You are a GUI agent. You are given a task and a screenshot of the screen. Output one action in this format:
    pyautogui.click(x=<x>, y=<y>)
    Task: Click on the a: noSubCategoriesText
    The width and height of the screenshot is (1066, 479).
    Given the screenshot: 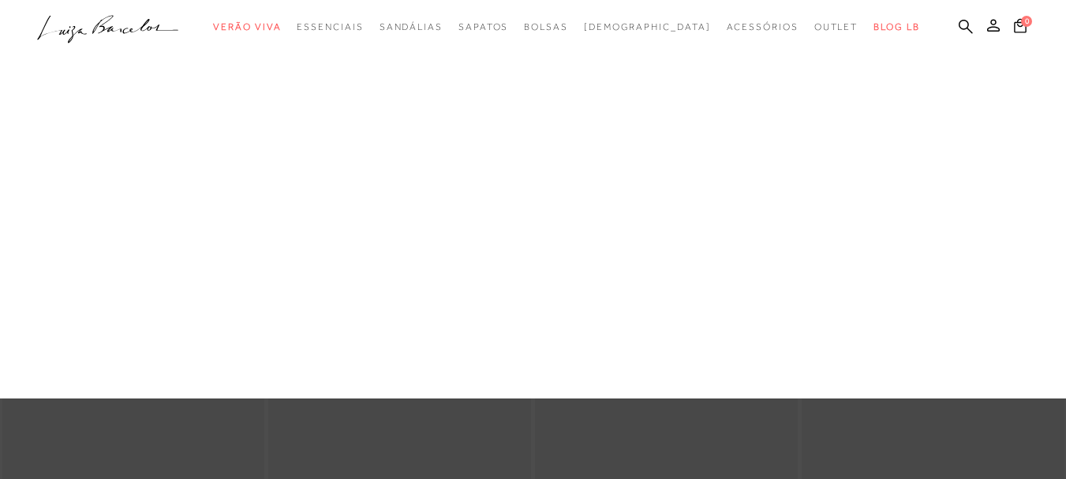 What is the action you would take?
    pyautogui.click(x=647, y=27)
    